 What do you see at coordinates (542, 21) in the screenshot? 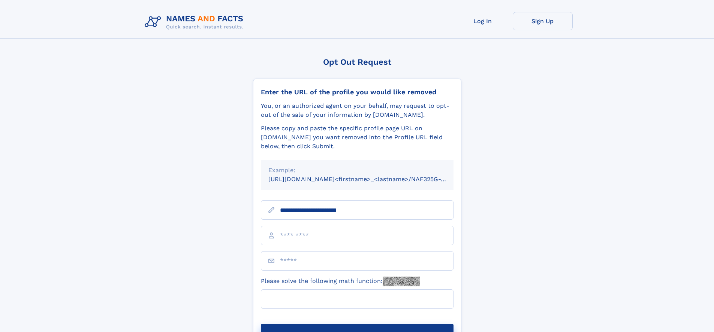
I see `a: Sign Up` at bounding box center [542, 21].